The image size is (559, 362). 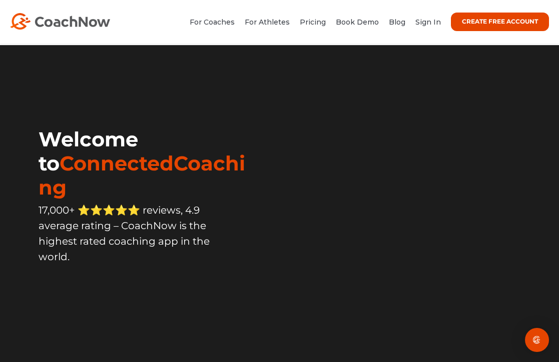 What do you see at coordinates (212, 22) in the screenshot?
I see `a: For Coaches` at bounding box center [212, 22].